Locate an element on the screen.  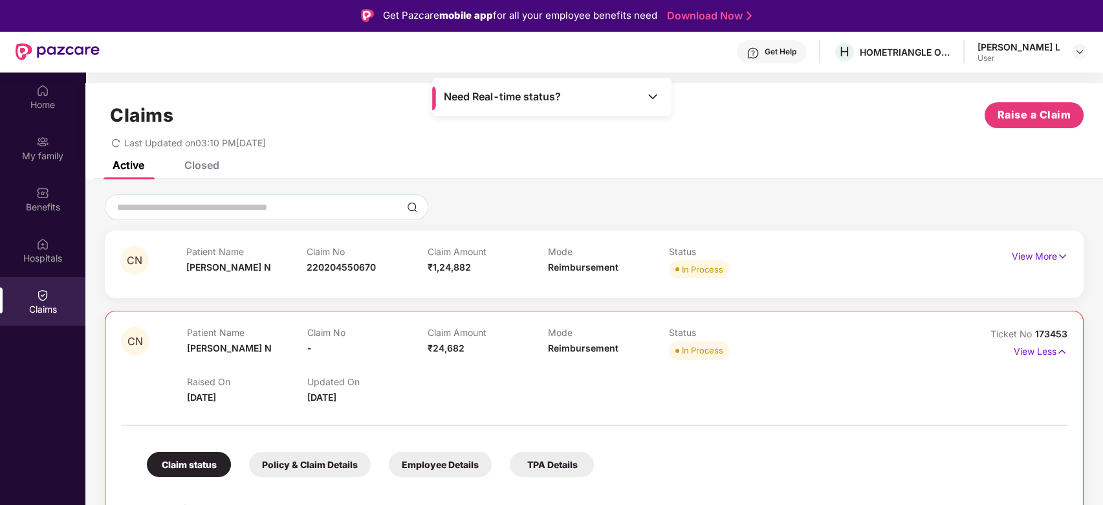
strong: mobile app is located at coordinates (466, 15).